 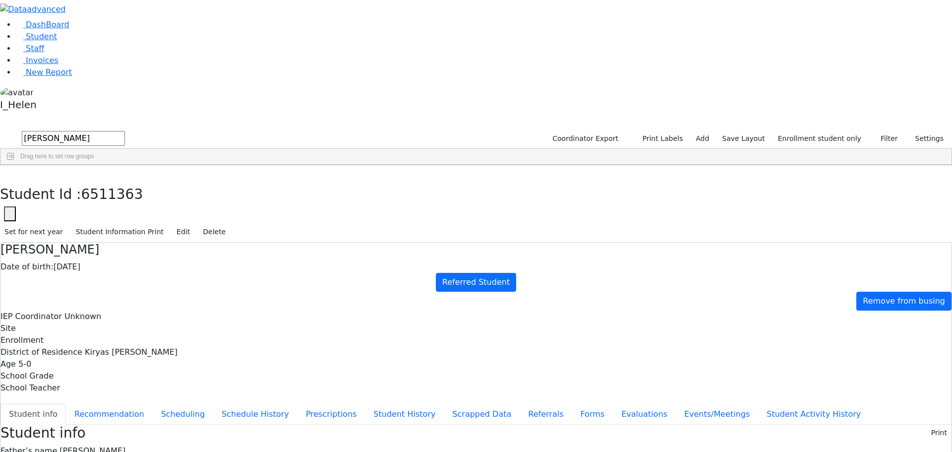 What do you see at coordinates (48, 24) in the screenshot?
I see `span: DashBoard` at bounding box center [48, 24].